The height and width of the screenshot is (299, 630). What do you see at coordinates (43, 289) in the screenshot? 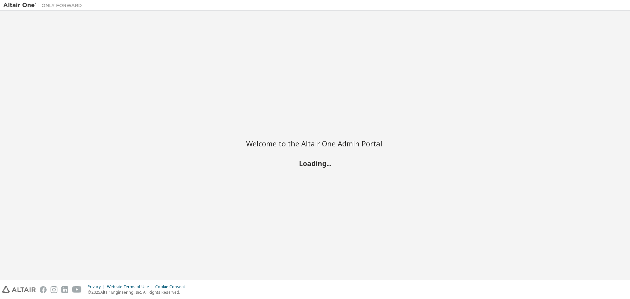
I see `img: facebook.svg` at bounding box center [43, 289].